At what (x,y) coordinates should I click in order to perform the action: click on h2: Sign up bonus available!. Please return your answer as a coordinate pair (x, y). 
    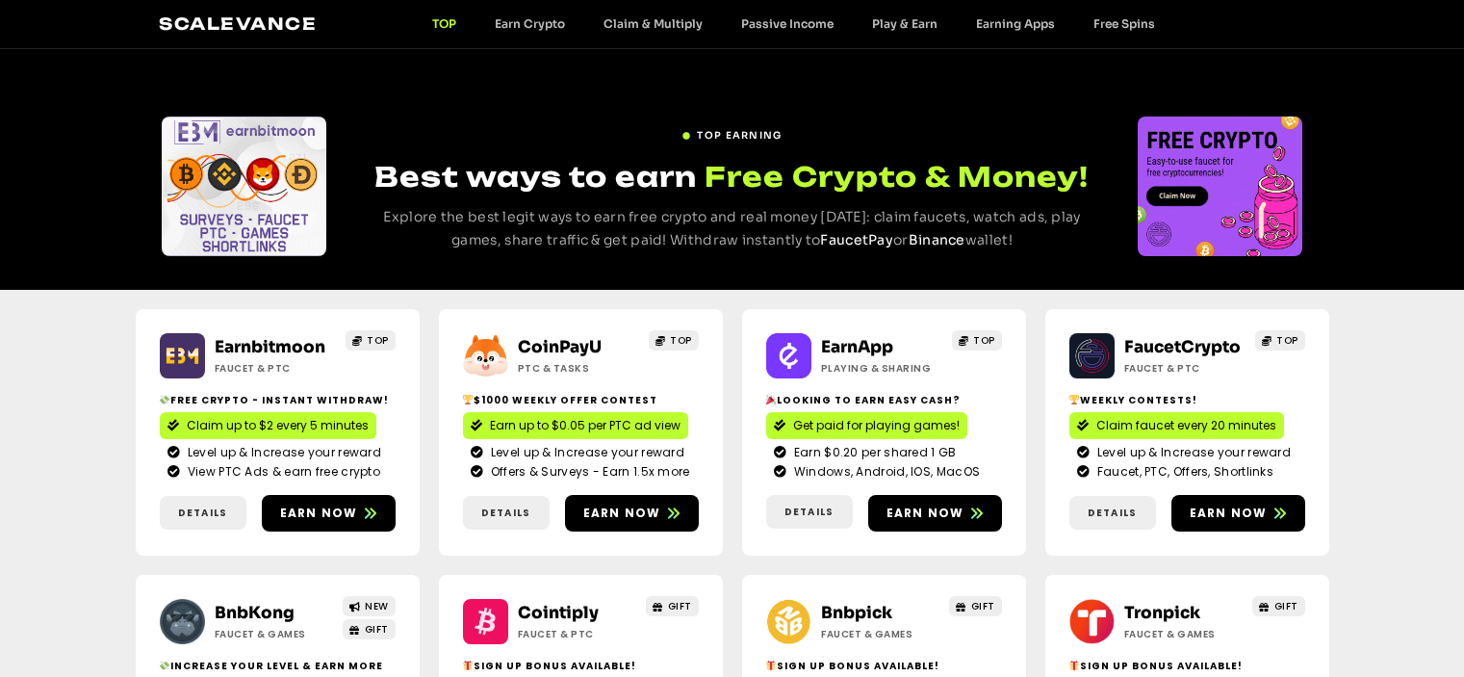
    Looking at the image, I should click on (580, 665).